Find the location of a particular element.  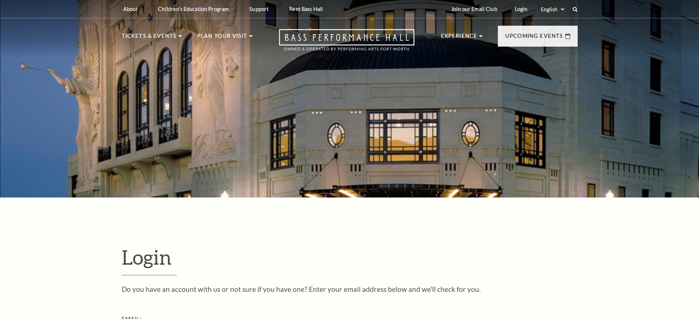

p: Do you have an account with us or not sure if you have one? Enter your email address below and we... is located at coordinates (350, 289).